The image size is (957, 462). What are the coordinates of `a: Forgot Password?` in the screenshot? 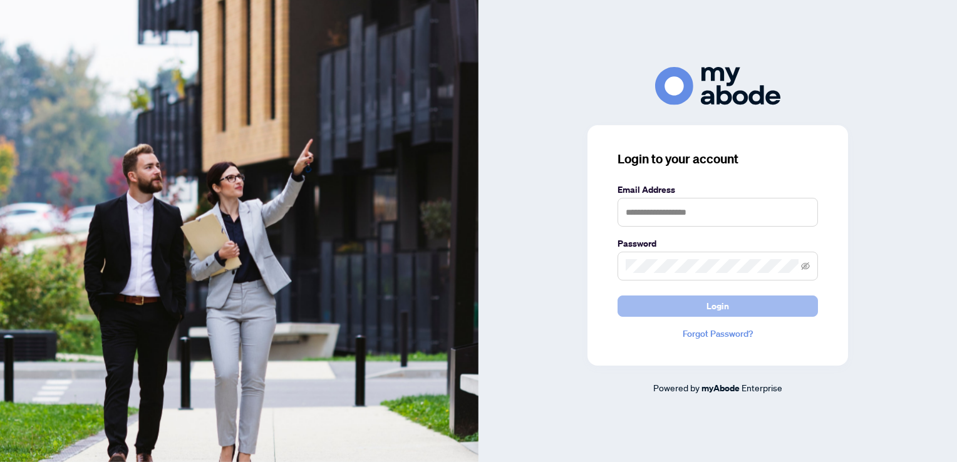 It's located at (718, 334).